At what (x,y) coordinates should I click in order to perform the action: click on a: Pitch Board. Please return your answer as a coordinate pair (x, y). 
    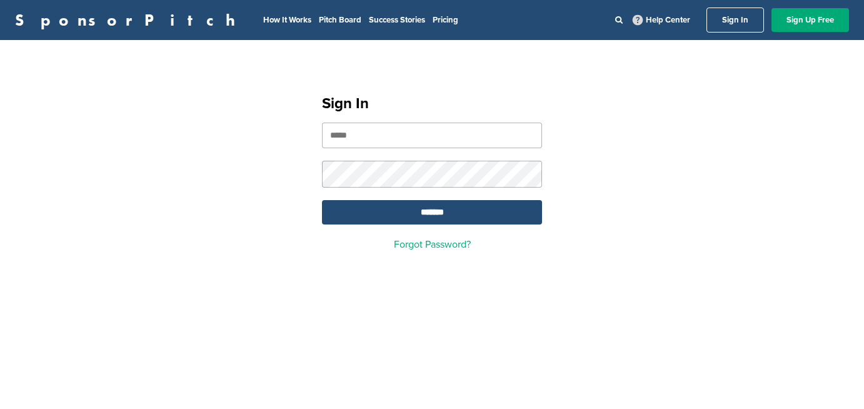
    Looking at the image, I should click on (340, 20).